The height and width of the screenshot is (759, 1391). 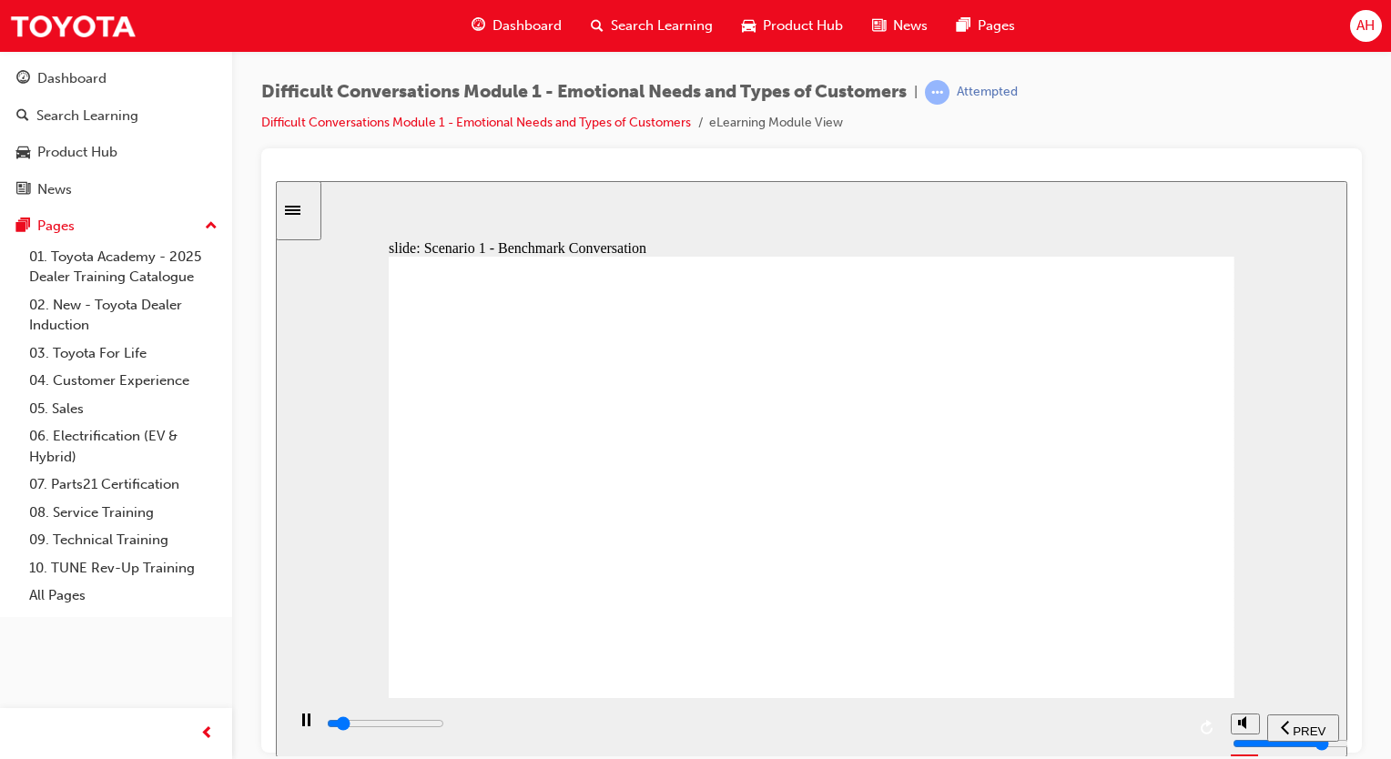 What do you see at coordinates (123, 446) in the screenshot?
I see `a: 06. Electrification (EV & Hybrid)` at bounding box center [123, 446].